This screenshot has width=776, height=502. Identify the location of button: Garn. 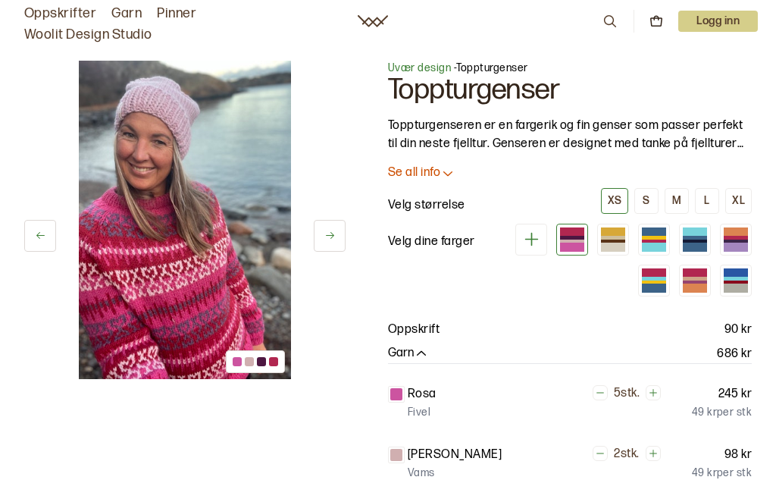
(408, 353).